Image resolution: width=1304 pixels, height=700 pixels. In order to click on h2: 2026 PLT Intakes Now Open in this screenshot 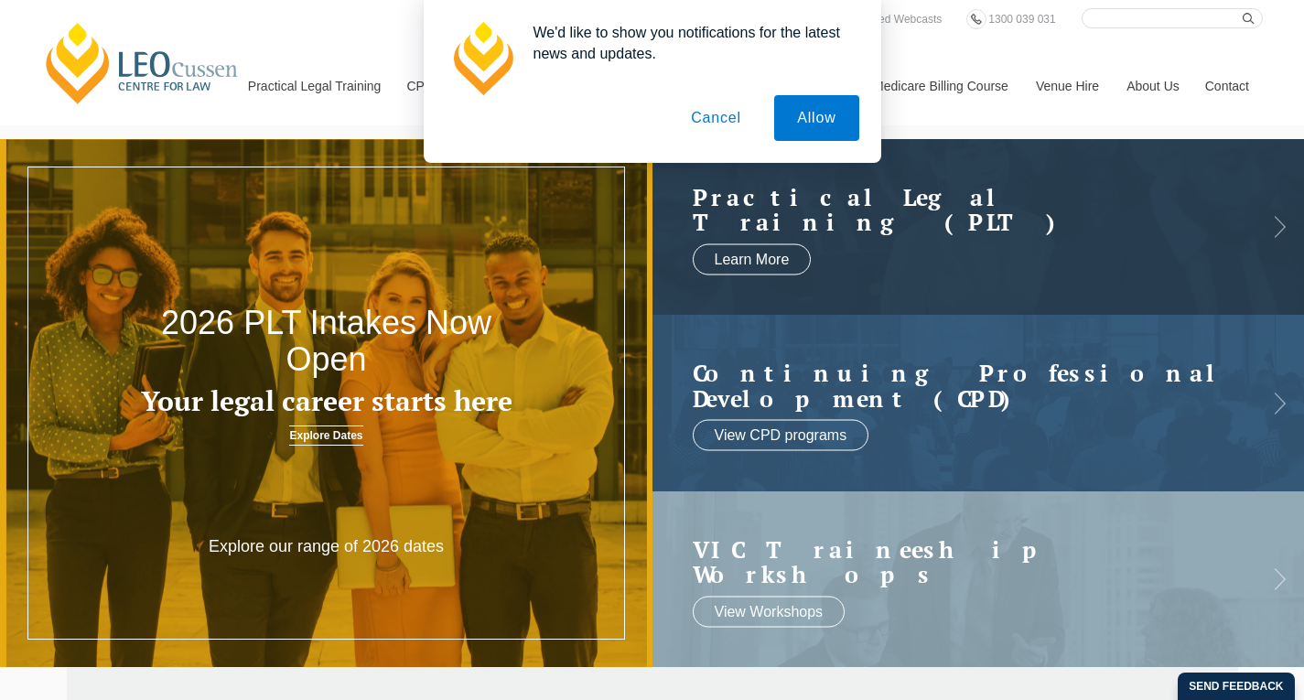, I will do `click(327, 340)`.